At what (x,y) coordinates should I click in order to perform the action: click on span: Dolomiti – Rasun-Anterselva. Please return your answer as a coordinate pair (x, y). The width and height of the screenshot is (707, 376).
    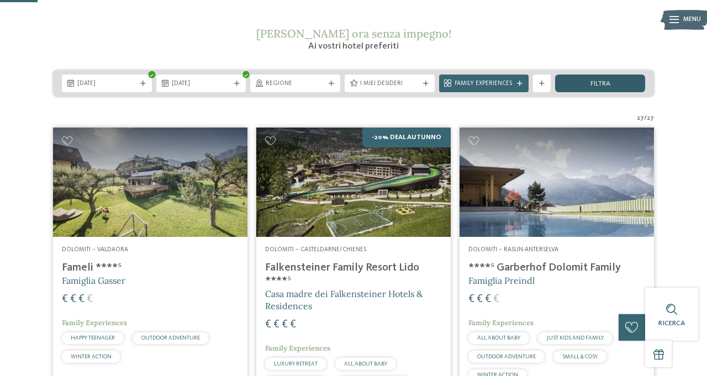
    Looking at the image, I should click on (513, 249).